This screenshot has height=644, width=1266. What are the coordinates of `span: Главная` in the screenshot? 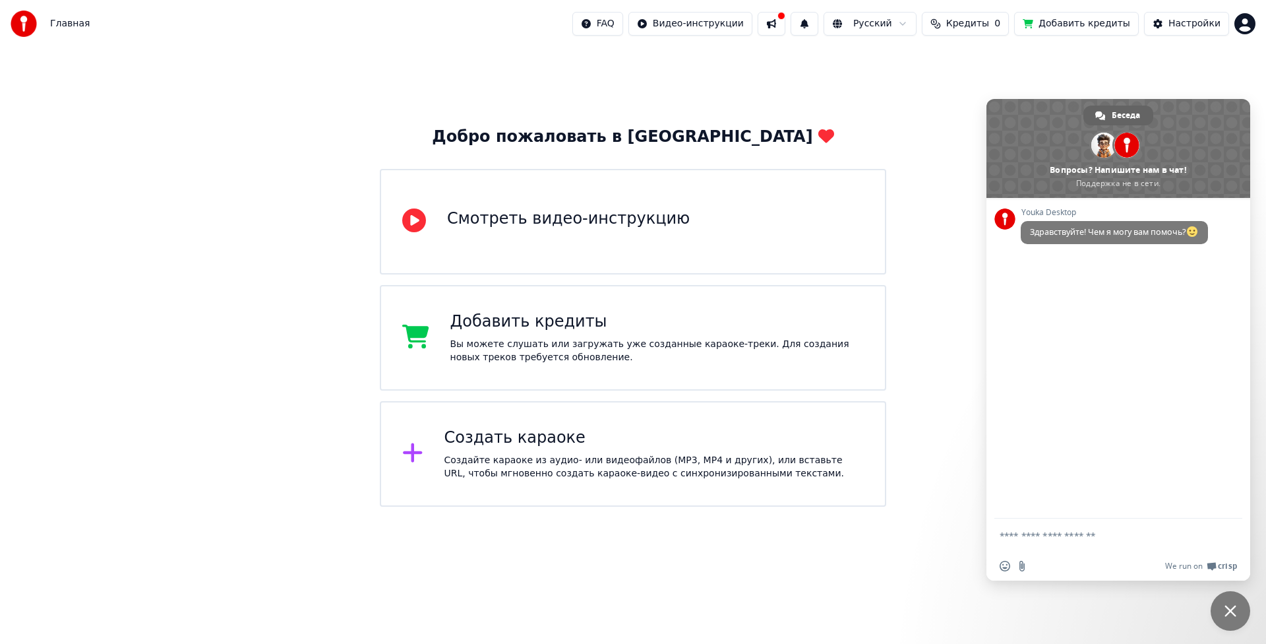 It's located at (70, 24).